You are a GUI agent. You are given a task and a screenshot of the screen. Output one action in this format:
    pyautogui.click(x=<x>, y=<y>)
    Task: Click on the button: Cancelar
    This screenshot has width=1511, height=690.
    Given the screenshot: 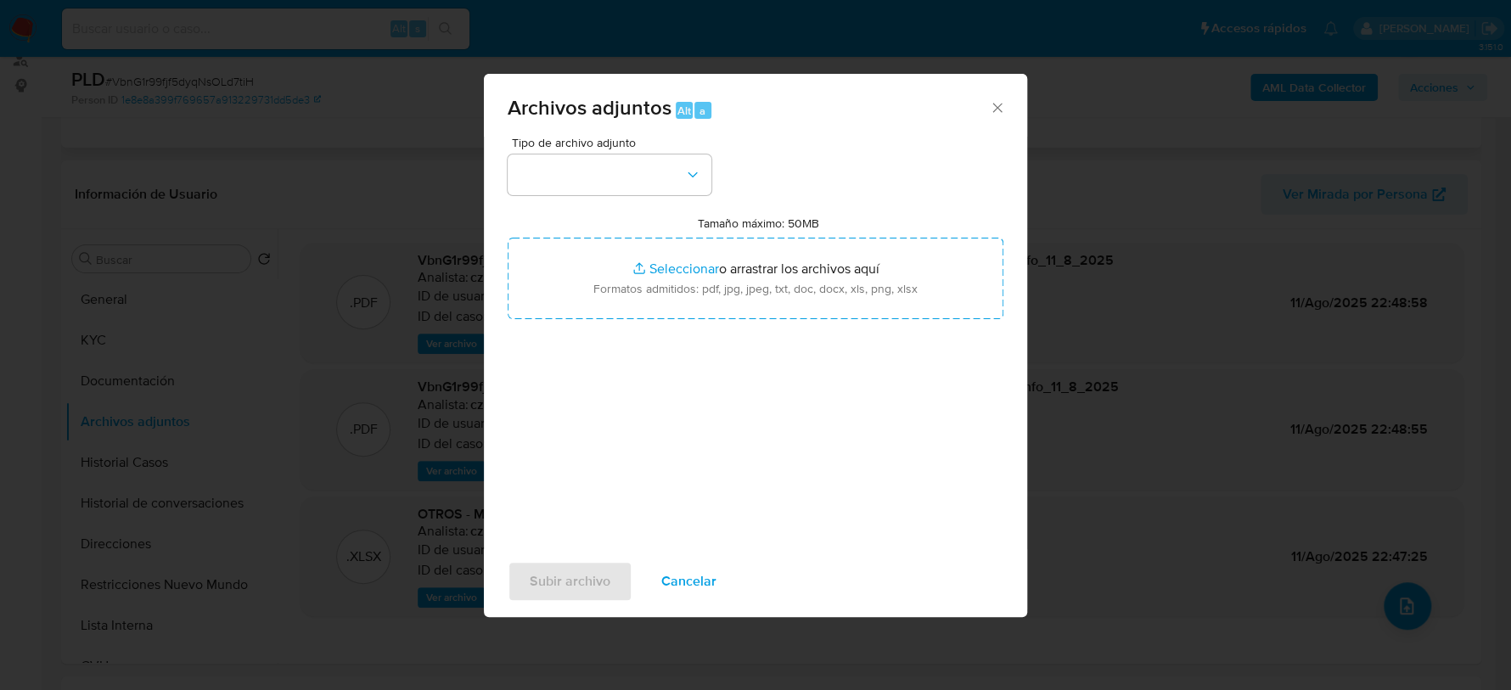 What is the action you would take?
    pyautogui.click(x=688, y=581)
    